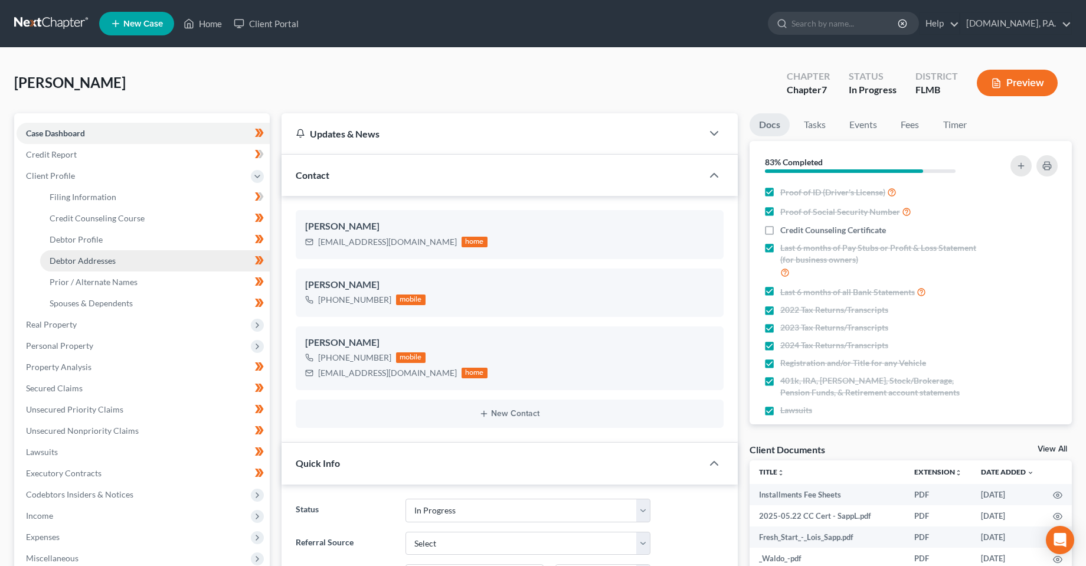 This screenshot has height=566, width=1086. What do you see at coordinates (40, 515) in the screenshot?
I see `span: Income` at bounding box center [40, 515].